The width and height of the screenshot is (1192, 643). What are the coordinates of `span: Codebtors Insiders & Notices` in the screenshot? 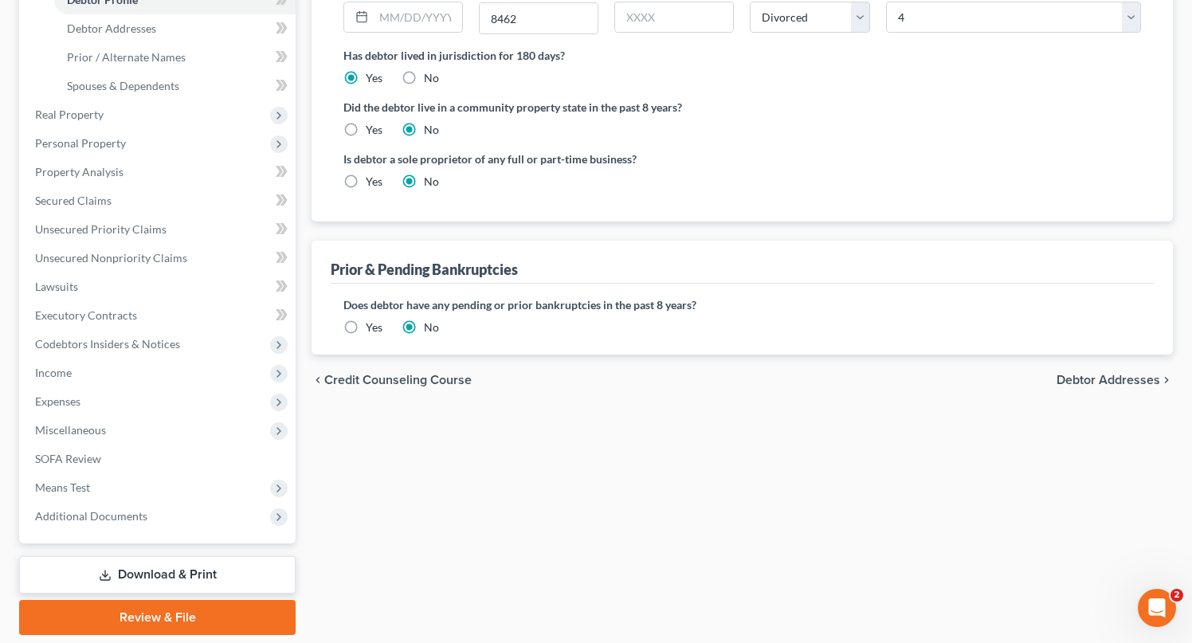 It's located at (108, 343).